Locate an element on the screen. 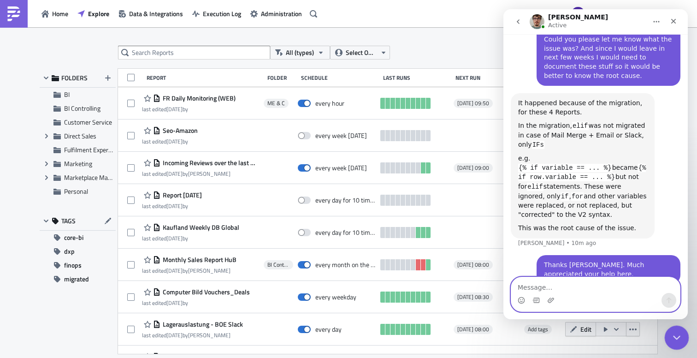 This screenshot has height=358, width=697. div: Close is located at coordinates (170, 12).